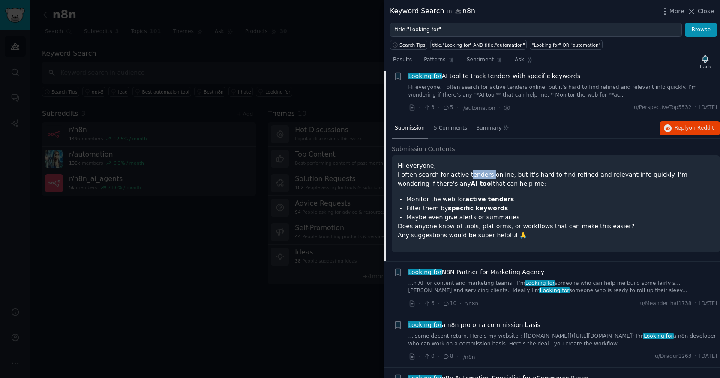  What do you see at coordinates (705, 66) in the screenshot?
I see `div: Track` at bounding box center [705, 66].